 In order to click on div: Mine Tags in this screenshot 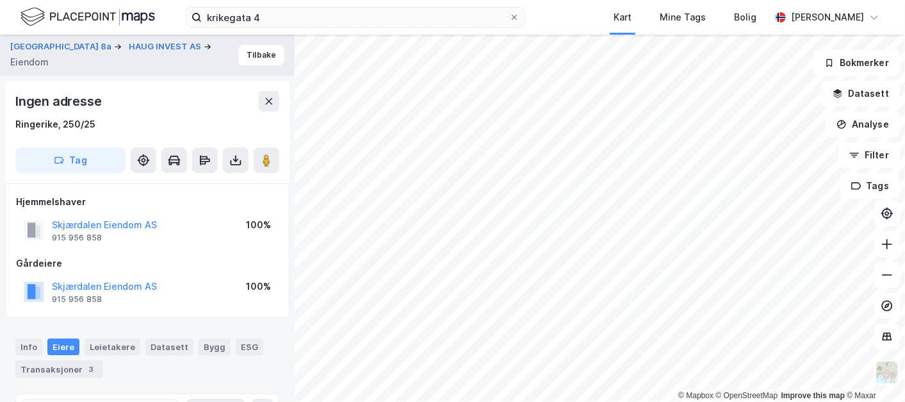, I will do `click(683, 17)`.